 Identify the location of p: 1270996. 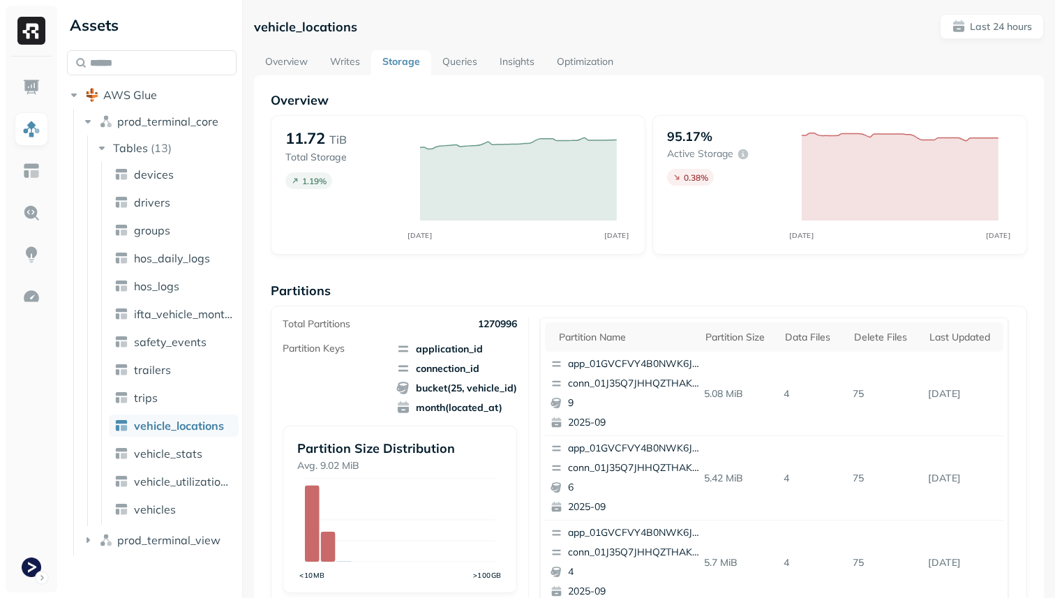
(498, 324).